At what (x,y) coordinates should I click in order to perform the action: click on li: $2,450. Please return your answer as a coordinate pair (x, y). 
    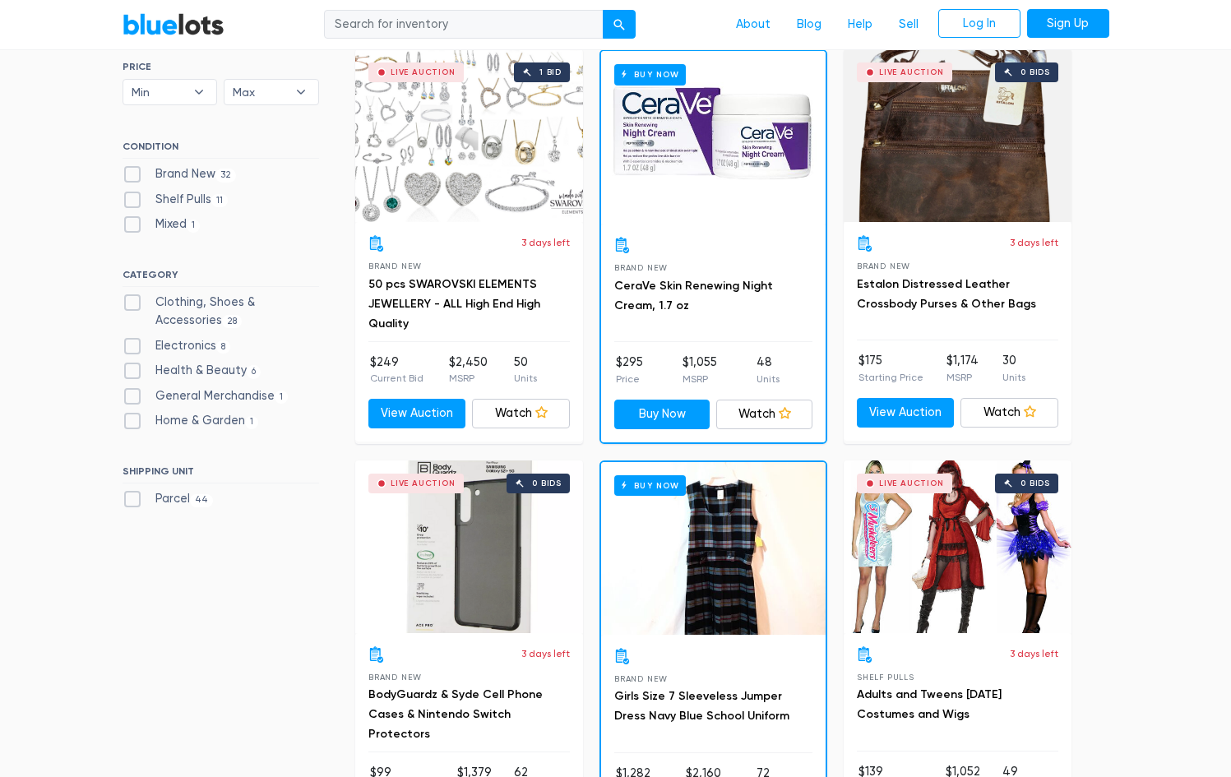
    Looking at the image, I should click on (468, 370).